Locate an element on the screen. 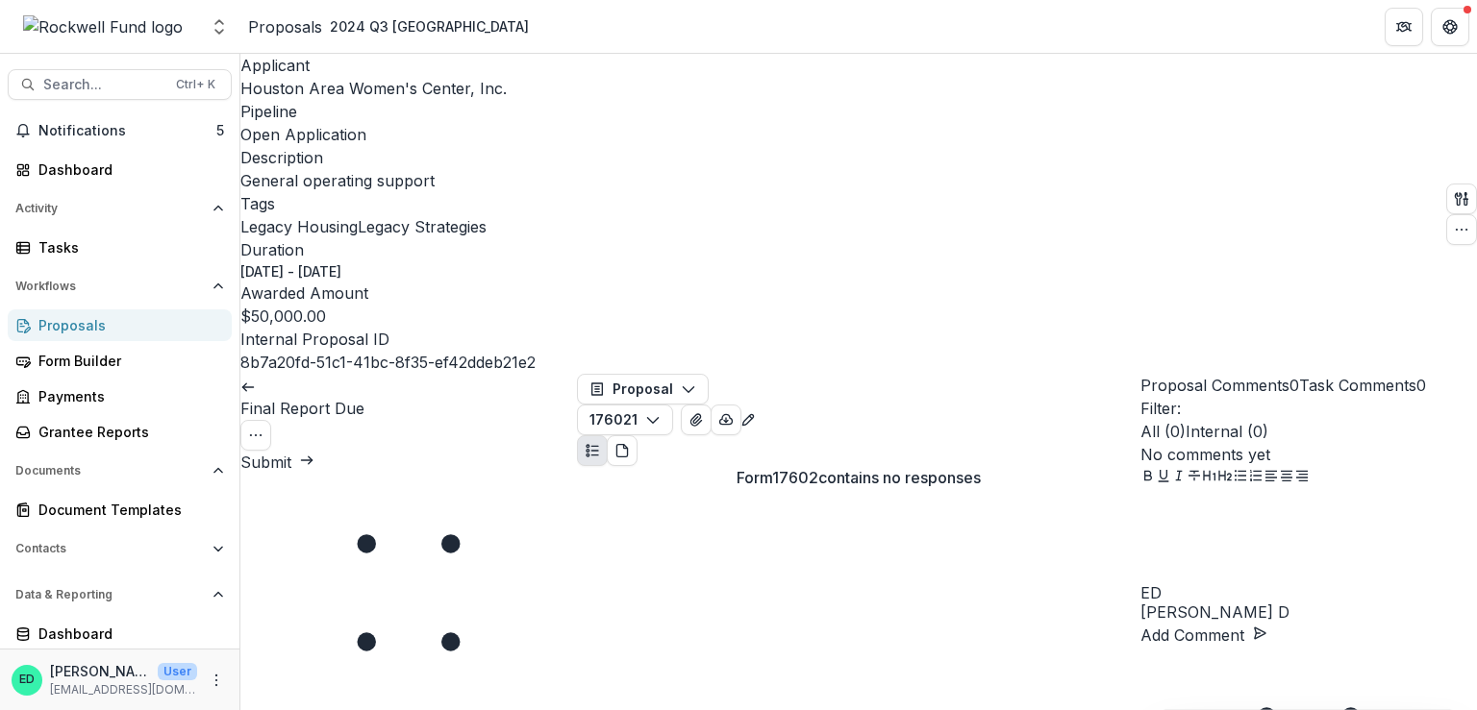 Image resolution: width=1477 pixels, height=710 pixels. p: Filter: is located at coordinates (1308, 409).